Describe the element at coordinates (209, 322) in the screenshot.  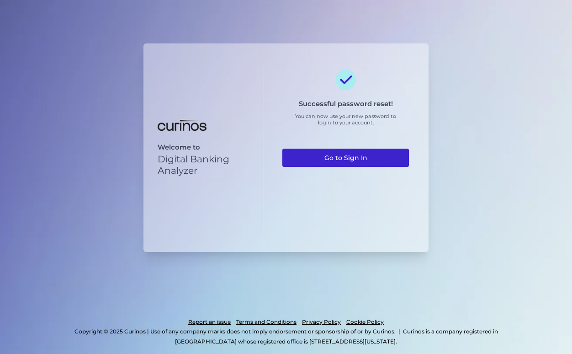
I see `a: Report an issue` at that location.